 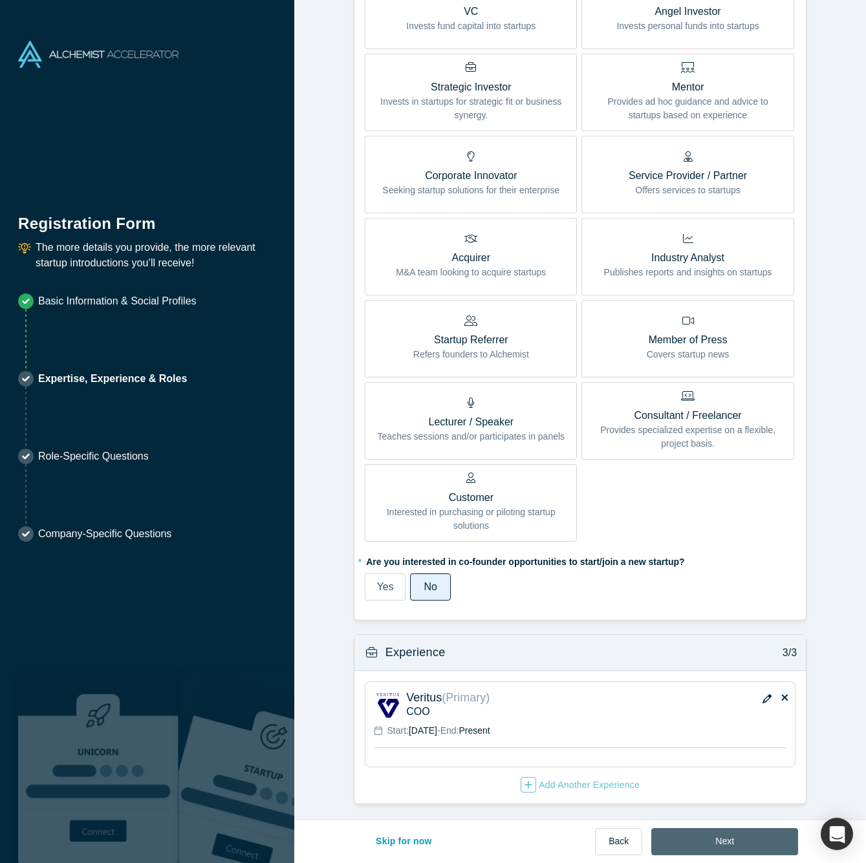 I want to click on button: Back, so click(x=618, y=842).